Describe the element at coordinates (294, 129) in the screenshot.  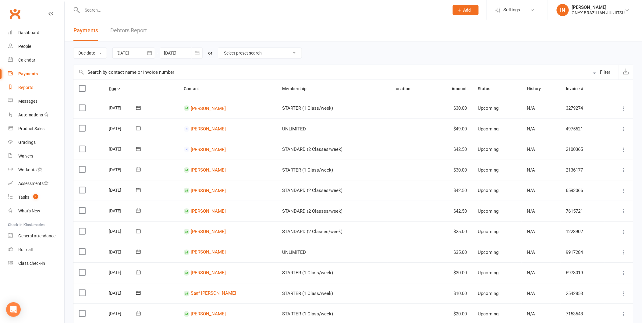
I see `span: UNLIMITED` at that location.